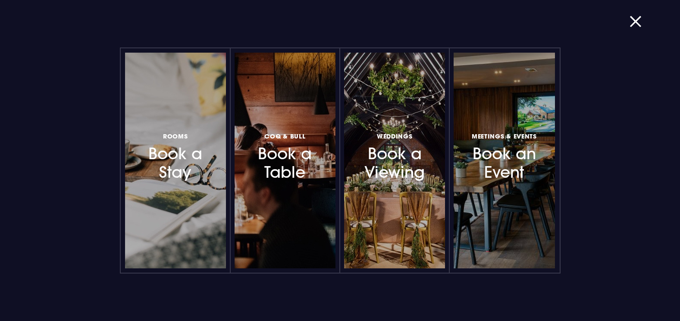  I want to click on span: Rooms, so click(176, 136).